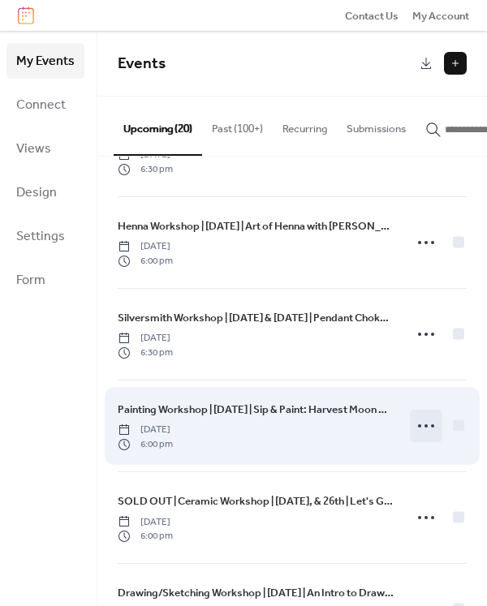 The height and width of the screenshot is (606, 487). What do you see at coordinates (157, 126) in the screenshot?
I see `button: Upcoming (20)` at bounding box center [157, 126].